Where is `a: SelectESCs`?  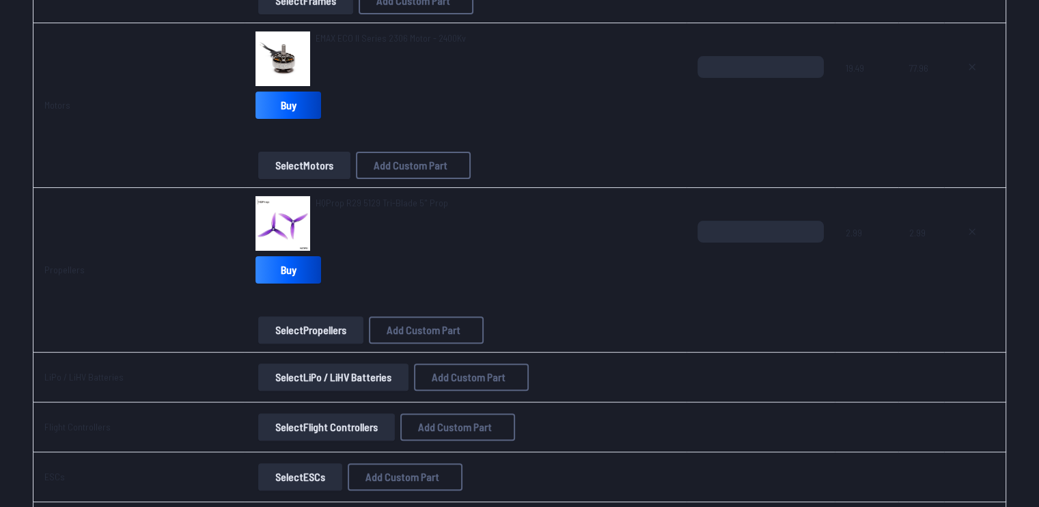
a: SelectESCs is located at coordinates (300, 477).